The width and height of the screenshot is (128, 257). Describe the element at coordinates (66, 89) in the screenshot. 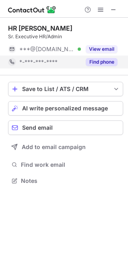

I see `div: Save to List / ATS / CRM` at that location.